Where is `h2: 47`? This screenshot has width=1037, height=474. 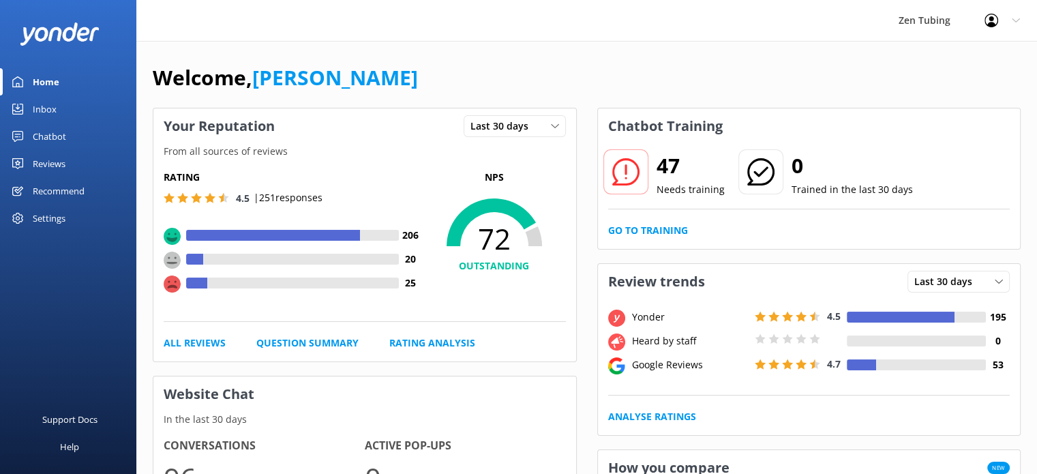
h2: 47 is located at coordinates (690, 166).